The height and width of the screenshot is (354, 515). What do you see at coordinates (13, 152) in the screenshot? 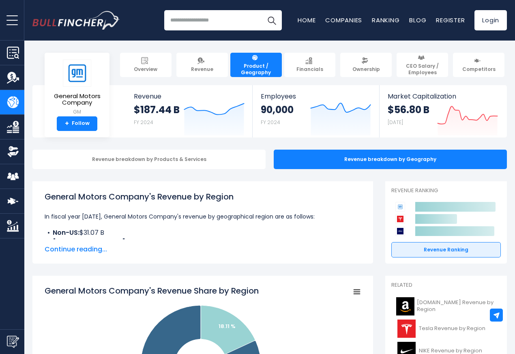
I see `img: Ownership` at bounding box center [13, 152].